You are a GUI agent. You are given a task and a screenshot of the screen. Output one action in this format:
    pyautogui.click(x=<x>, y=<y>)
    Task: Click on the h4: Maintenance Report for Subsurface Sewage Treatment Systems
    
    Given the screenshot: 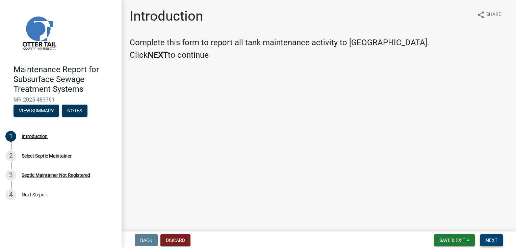 What is the action you would take?
    pyautogui.click(x=65, y=79)
    